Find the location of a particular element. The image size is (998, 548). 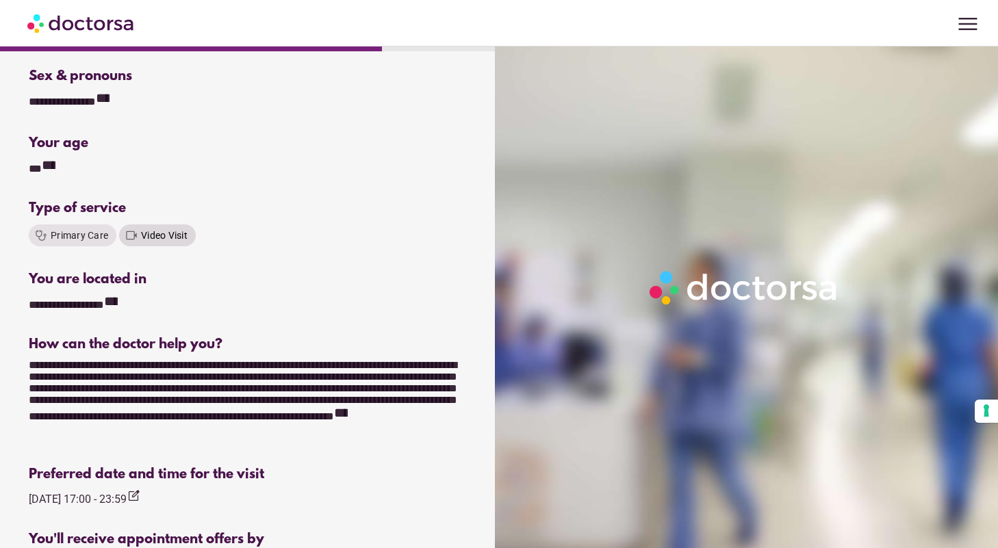

button: Your consent preferences for tracking technologies is located at coordinates (986, 411).